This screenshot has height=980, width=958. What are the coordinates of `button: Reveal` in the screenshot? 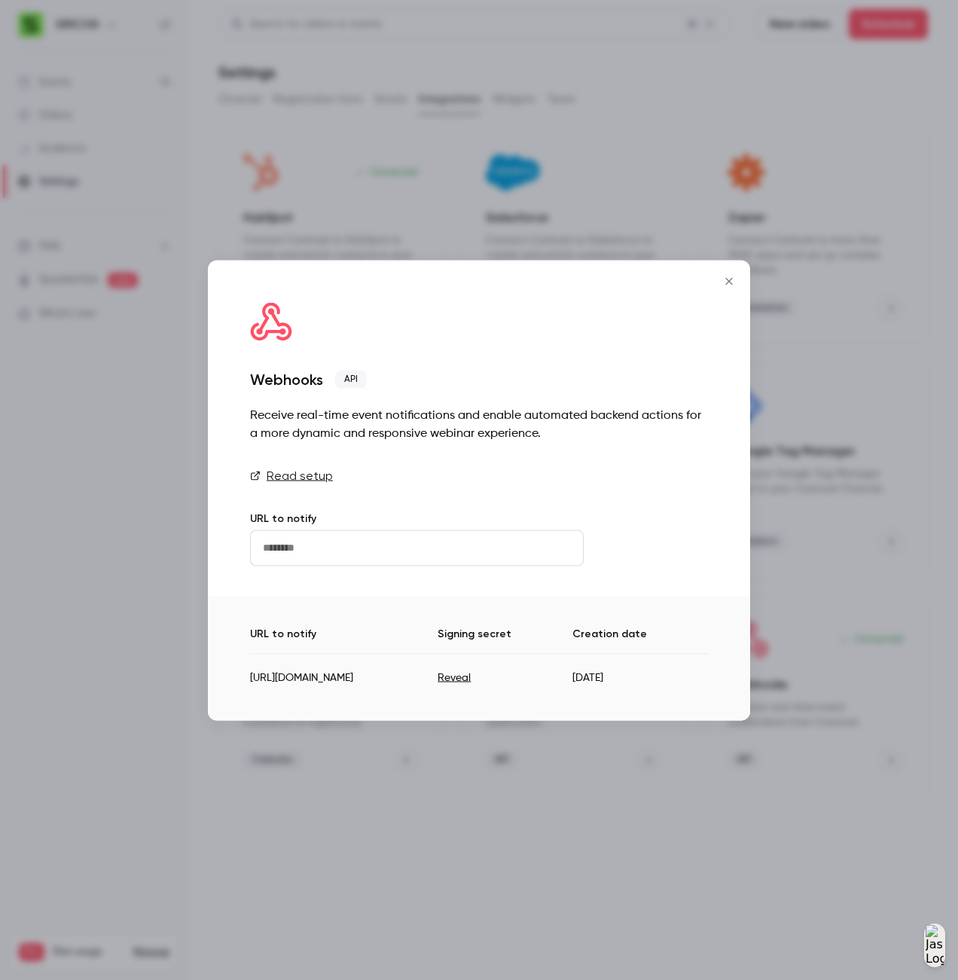 It's located at (454, 678).